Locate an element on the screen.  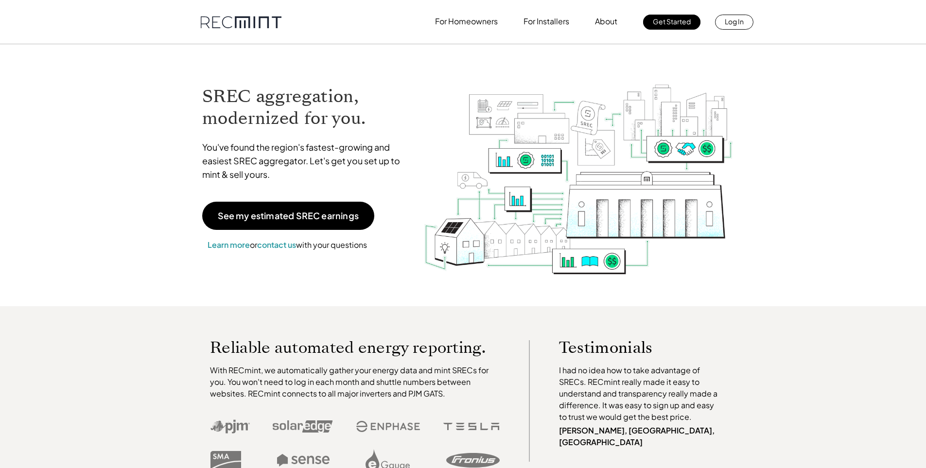
p: Reliable automated energy reporting. is located at coordinates (355, 348).